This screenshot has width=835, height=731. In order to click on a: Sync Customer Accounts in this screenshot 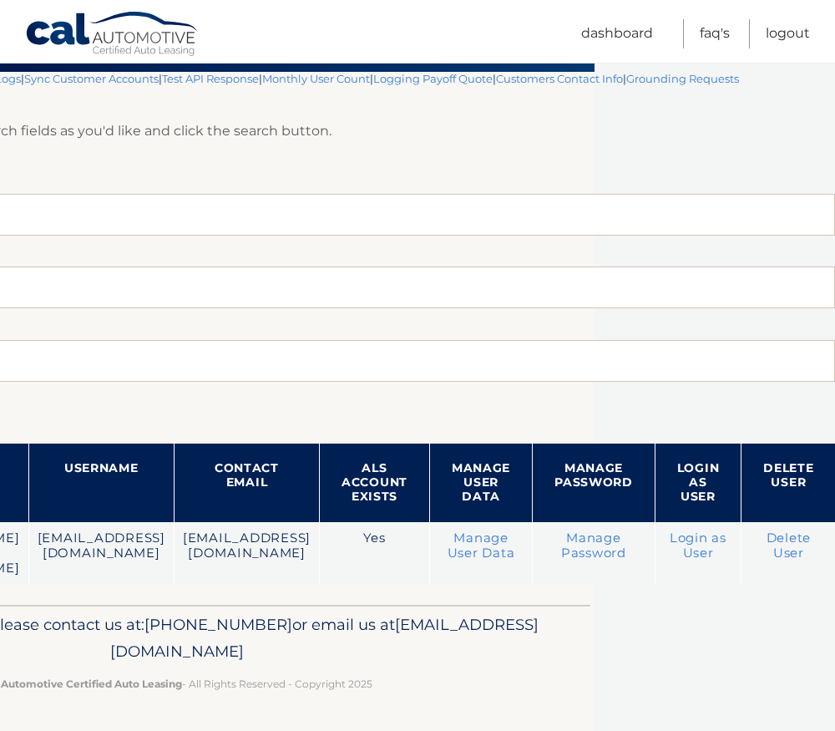, I will do `click(91, 79)`.